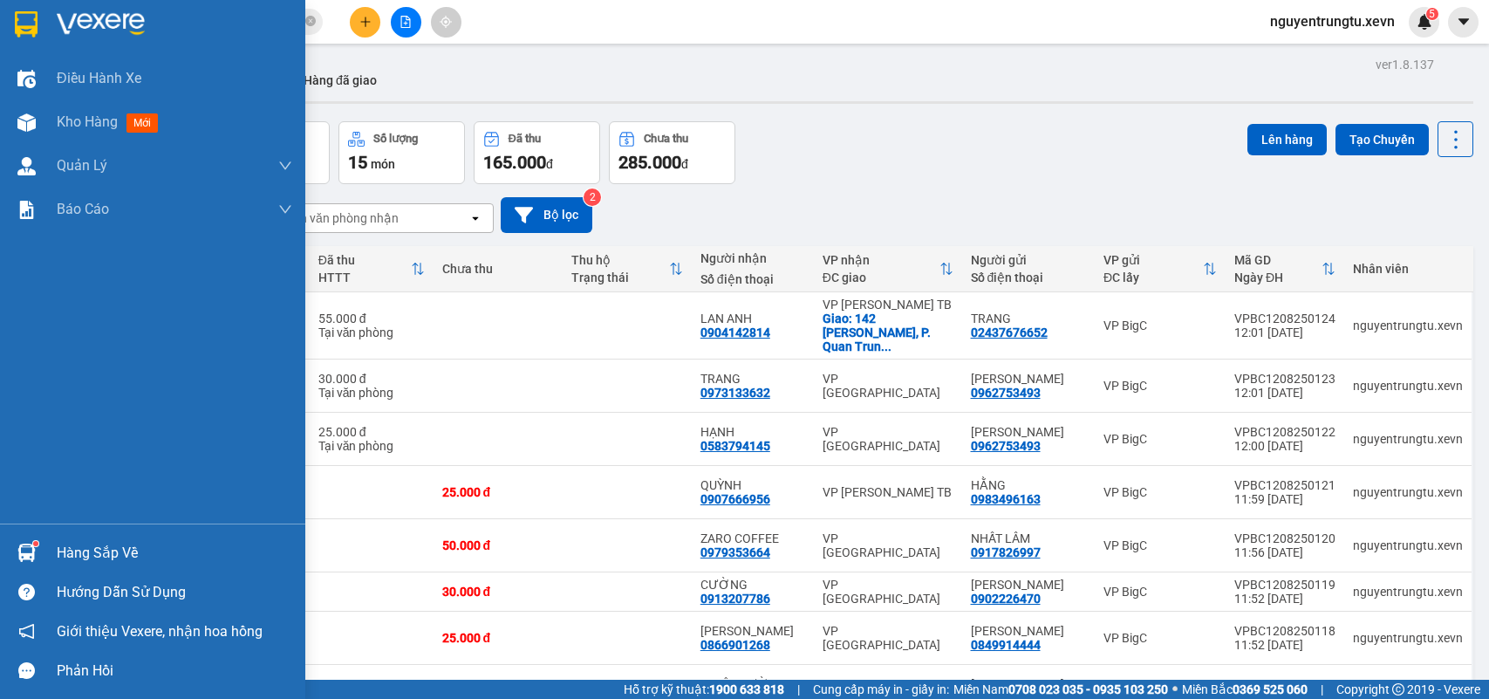  I want to click on div: VP gửi, so click(1153, 260).